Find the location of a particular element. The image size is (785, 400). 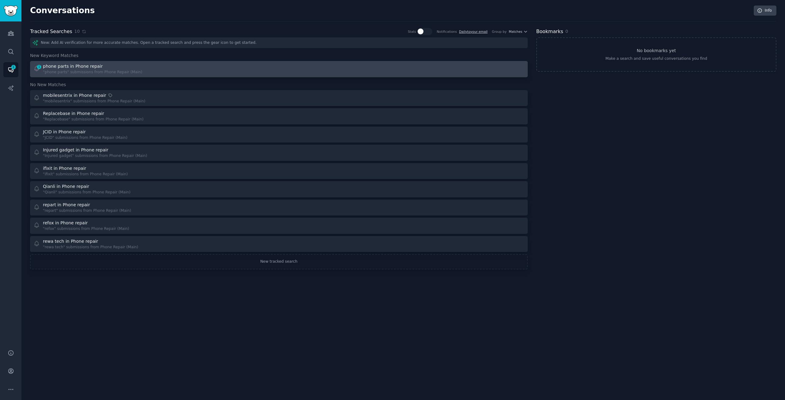

div: New: Add AI verification for more accurate matches. Open a tracked search and press the gear icon... is located at coordinates (279, 43).